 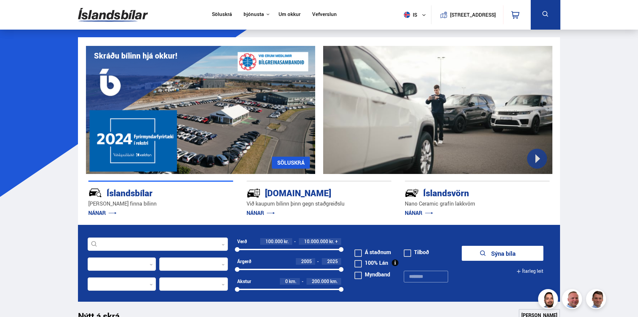 What do you see at coordinates (274, 241) in the screenshot?
I see `span: 100.000` at bounding box center [274, 241].